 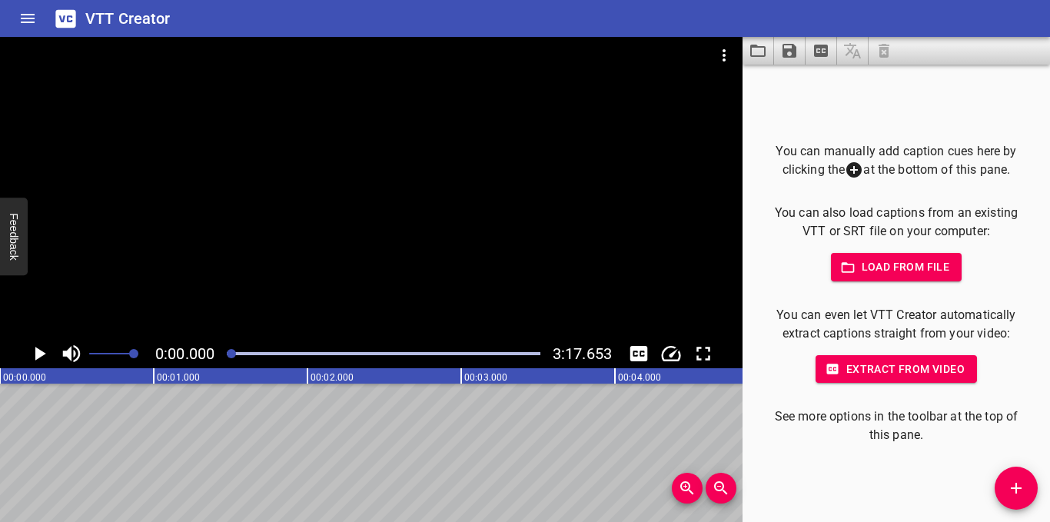 What do you see at coordinates (72, 354) in the screenshot?
I see `button: Toggle mute` at bounding box center [72, 354].